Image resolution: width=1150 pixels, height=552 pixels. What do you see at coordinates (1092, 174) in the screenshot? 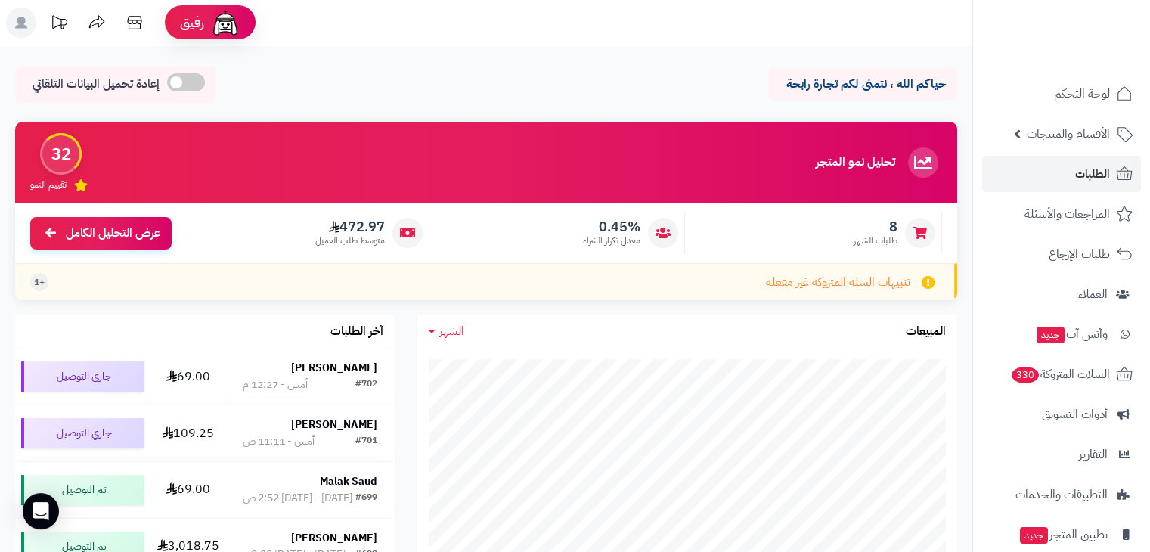
I see `span: الطلبات` at bounding box center [1092, 174].